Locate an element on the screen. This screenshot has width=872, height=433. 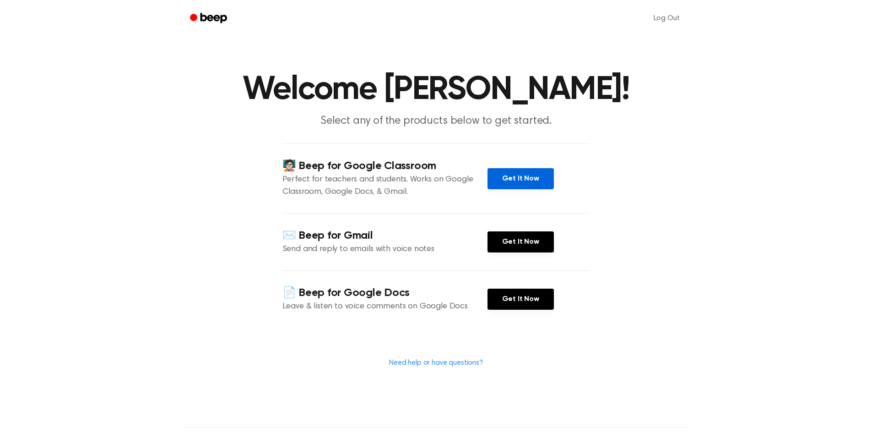
p: Perfect for teachers and students. Works on Google Classroom, Google Docs, & Gmail. is located at coordinates (385, 186).